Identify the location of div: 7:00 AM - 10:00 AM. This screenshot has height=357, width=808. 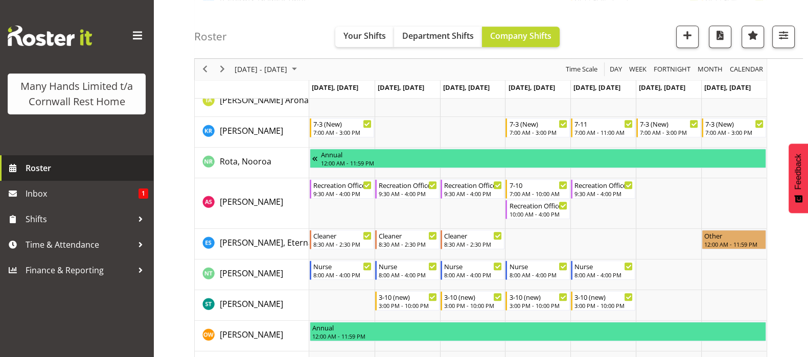
(538, 194).